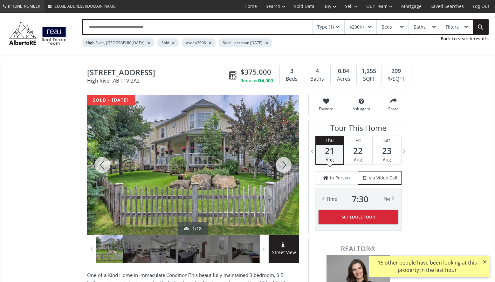 The height and width of the screenshot is (282, 495). Describe the element at coordinates (358, 217) in the screenshot. I see `button: Schedule Tour` at that location.